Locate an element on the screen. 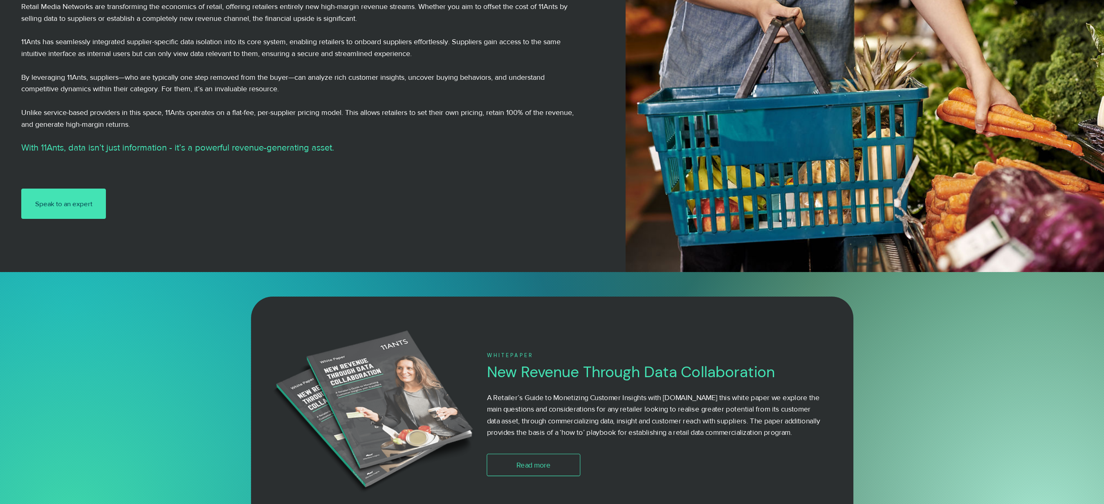  a: Speak to an expert is located at coordinates (63, 204).